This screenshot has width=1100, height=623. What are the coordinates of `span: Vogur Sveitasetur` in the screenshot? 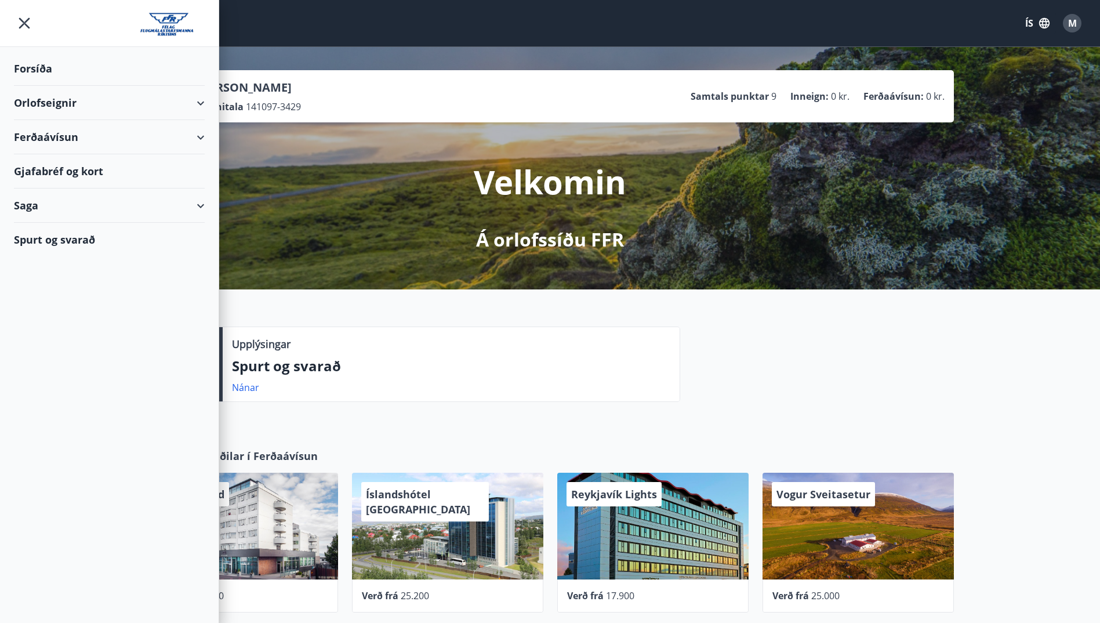 It's located at (823, 494).